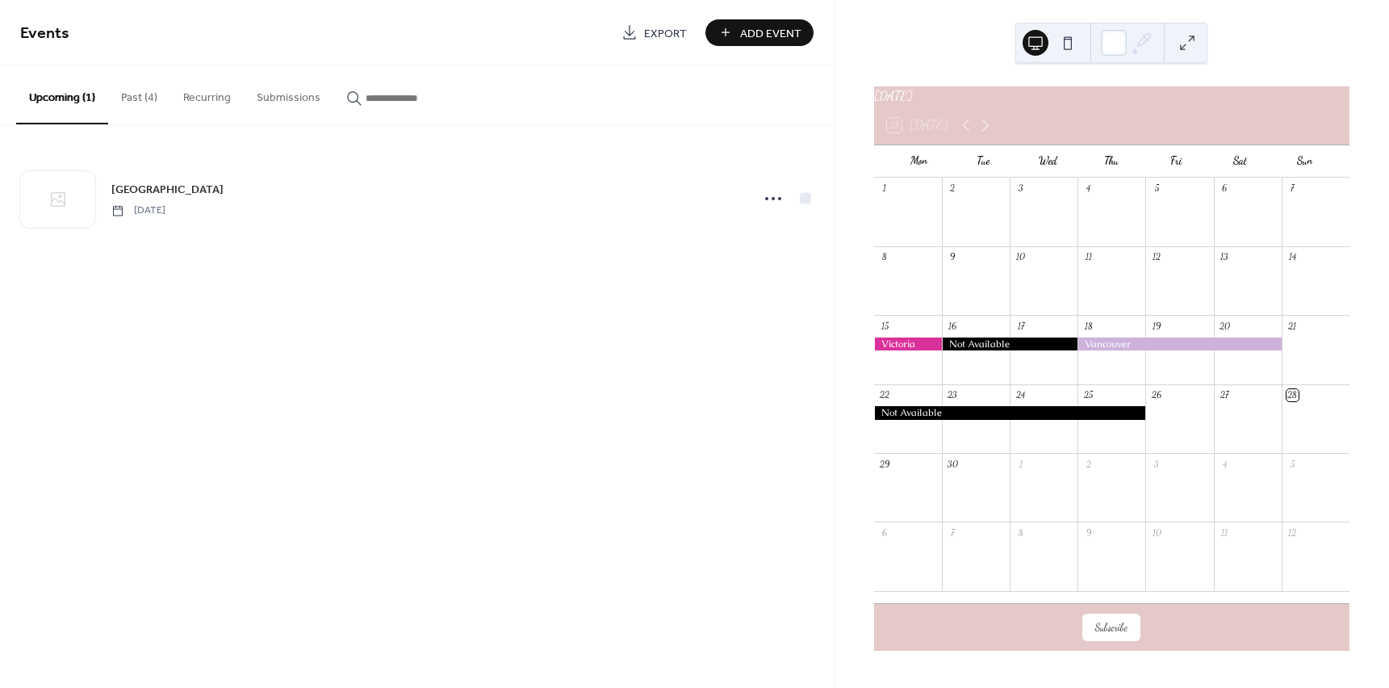 Image resolution: width=1389 pixels, height=688 pixels. Describe the element at coordinates (1021, 395) in the screenshot. I see `div: 24` at that location.